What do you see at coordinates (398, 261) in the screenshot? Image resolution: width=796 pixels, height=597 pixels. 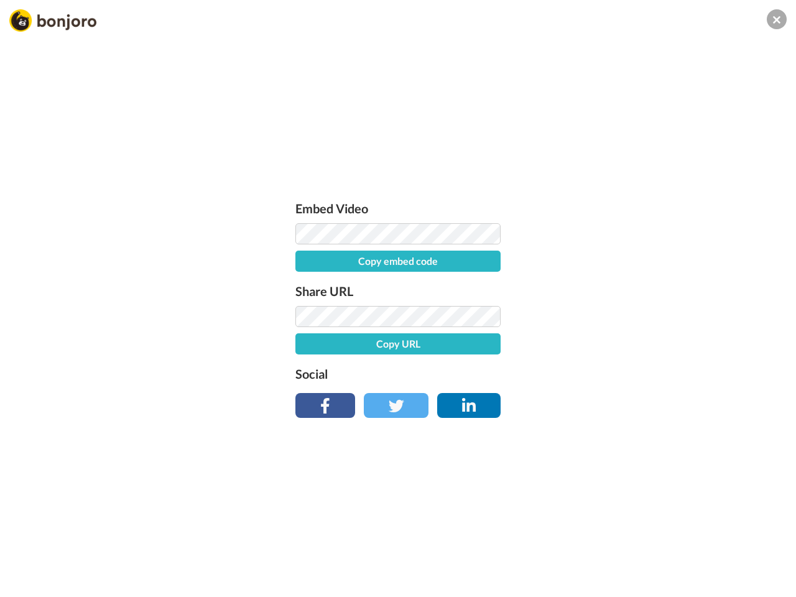 I see `button: Copy embed code` at bounding box center [398, 261].